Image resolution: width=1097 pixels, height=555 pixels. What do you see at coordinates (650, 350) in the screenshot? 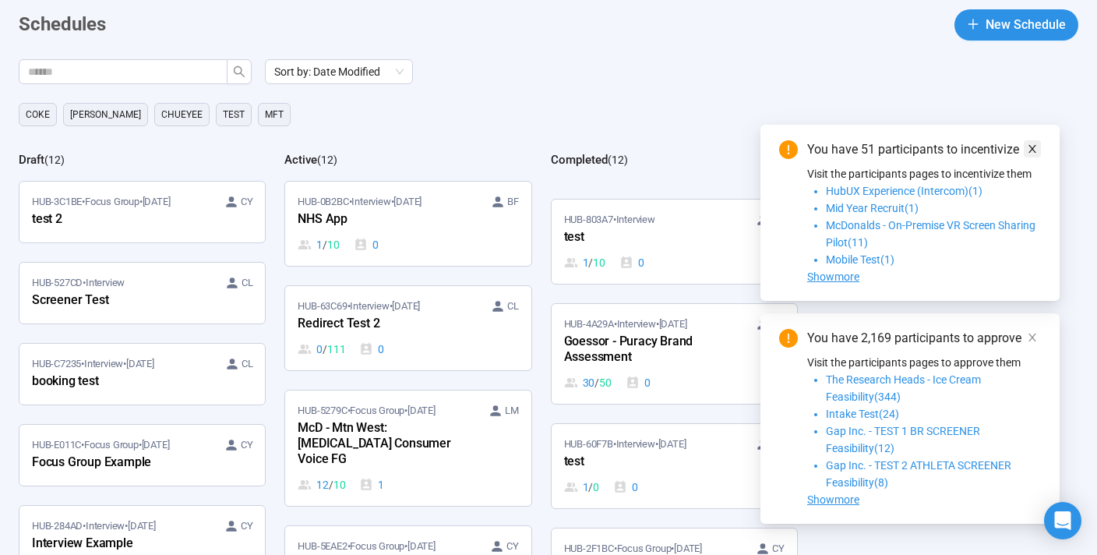
I see `div: Goessor - Puracy Brand Assessment` at bounding box center [650, 350].